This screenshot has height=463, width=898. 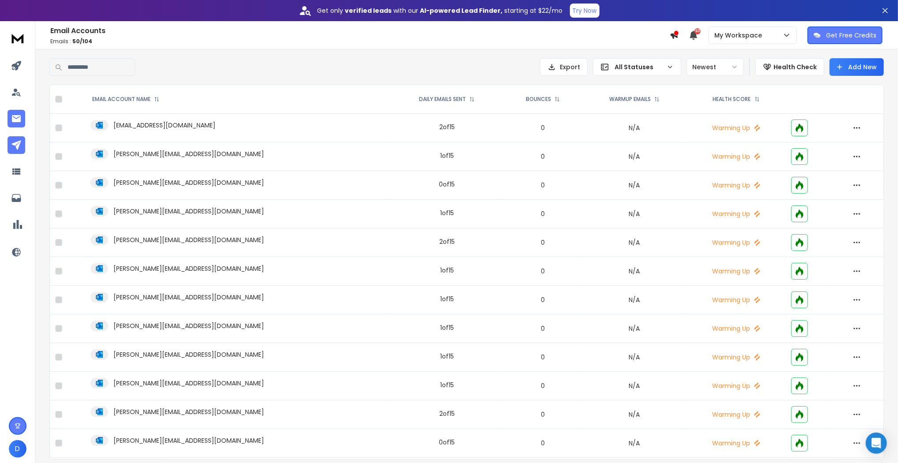 What do you see at coordinates (584, 11) in the screenshot?
I see `p: Try Now` at bounding box center [584, 11].